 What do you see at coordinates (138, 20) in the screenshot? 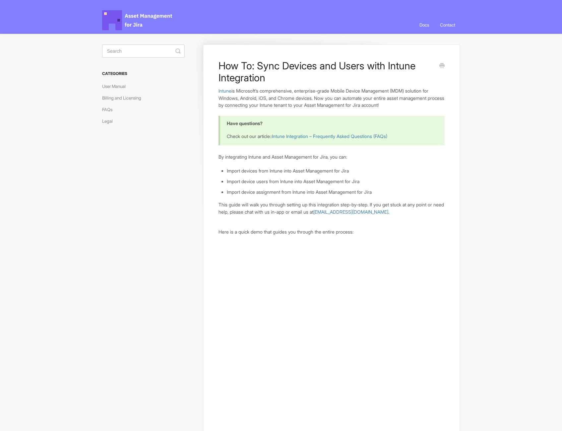
I see `span: Asset Management for Jira Docs` at bounding box center [138, 20].